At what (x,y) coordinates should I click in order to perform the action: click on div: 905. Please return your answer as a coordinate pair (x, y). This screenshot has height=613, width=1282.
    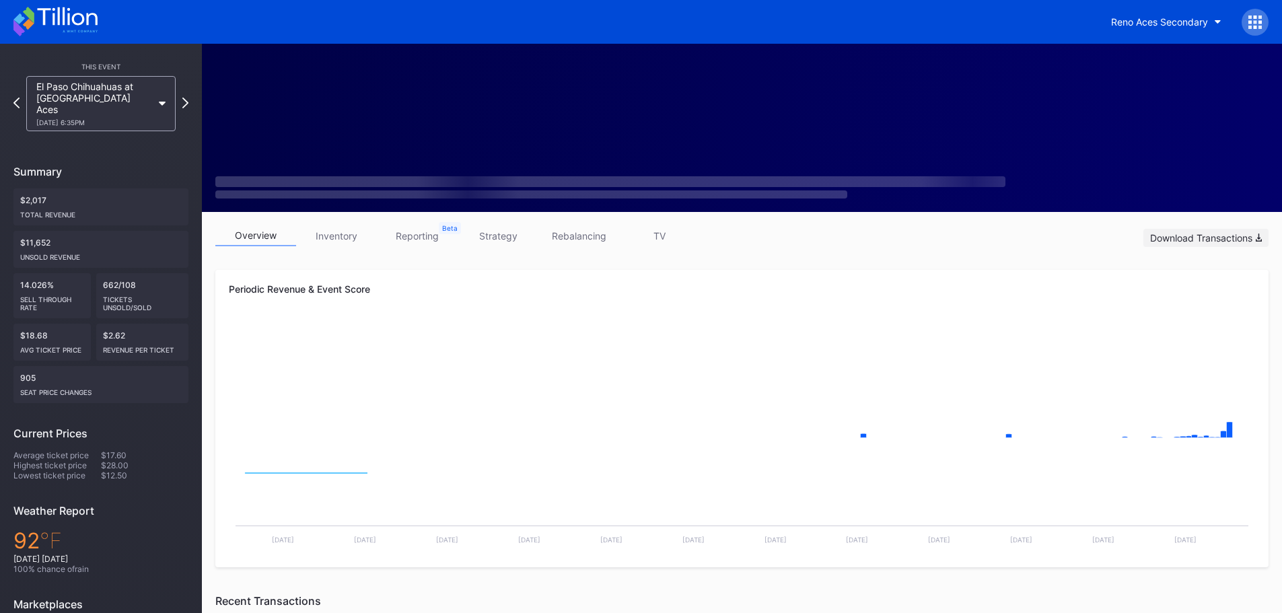
    Looking at the image, I should click on (101, 384).